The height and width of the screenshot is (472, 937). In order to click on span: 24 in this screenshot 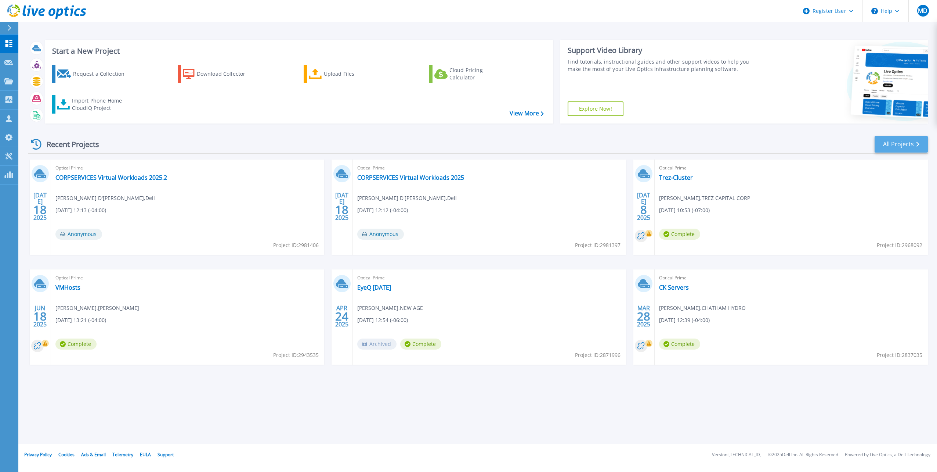, I will do `click(342, 316)`.